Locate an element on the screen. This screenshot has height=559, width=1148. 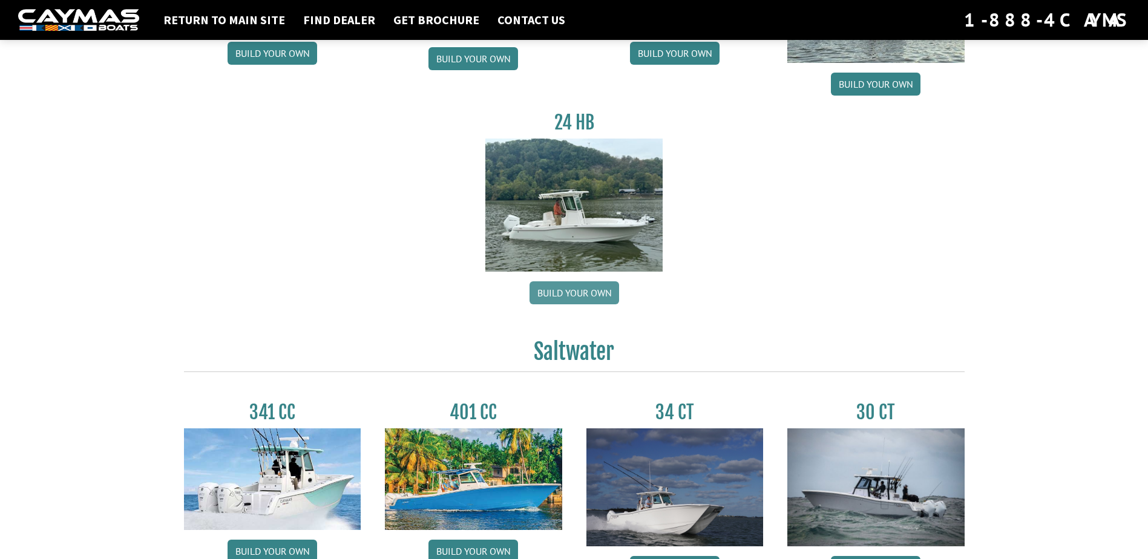
h3: 401 CC is located at coordinates (473, 412).